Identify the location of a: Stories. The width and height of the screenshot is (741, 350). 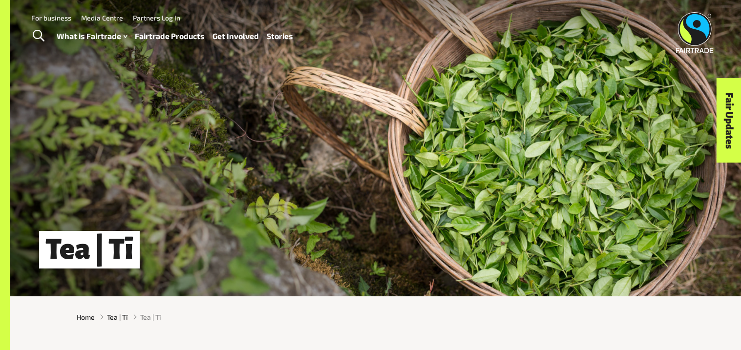
(280, 36).